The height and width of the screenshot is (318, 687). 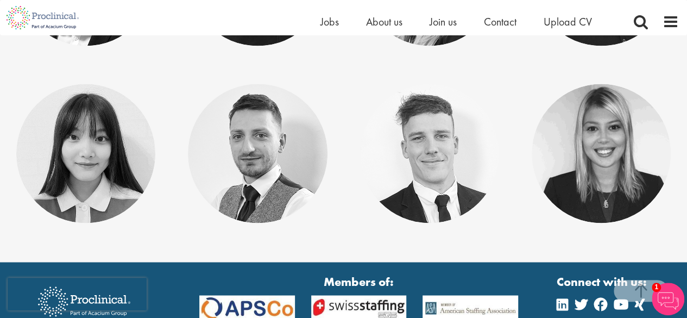 I want to click on span: Contact, so click(x=500, y=22).